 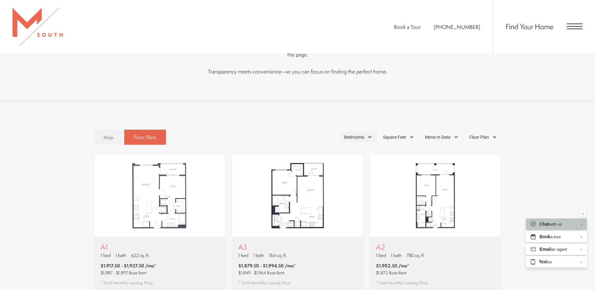 What do you see at coordinates (407, 27) in the screenshot?
I see `span: Book a Tour` at bounding box center [407, 27].